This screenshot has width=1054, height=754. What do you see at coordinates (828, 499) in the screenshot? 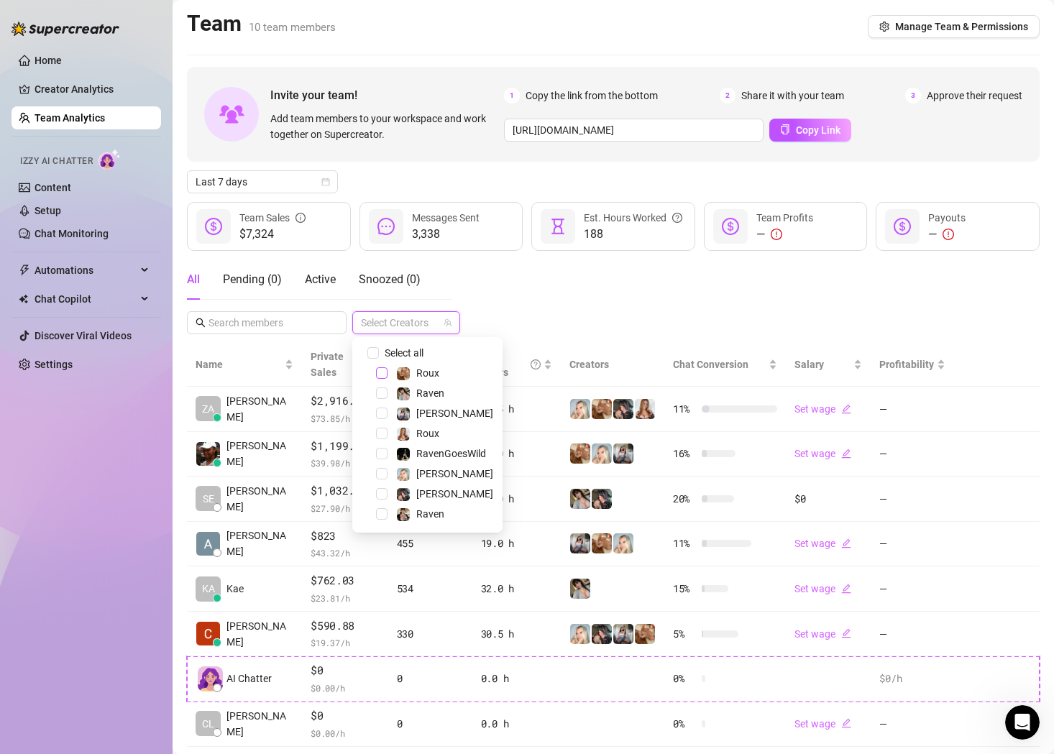
I see `div: $0` at bounding box center [828, 499].